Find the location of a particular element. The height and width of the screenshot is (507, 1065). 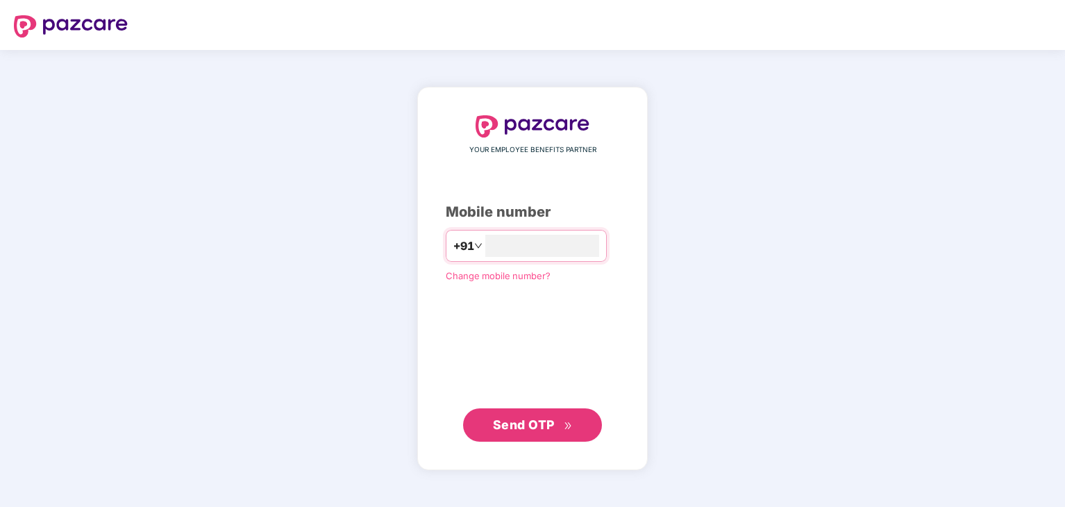

span: Send OTP is located at coordinates (524, 424).